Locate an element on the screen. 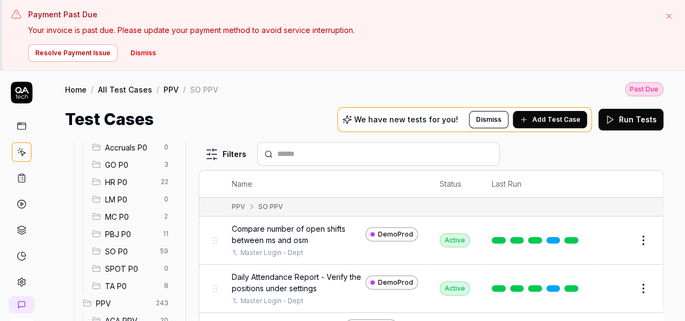 The width and height of the screenshot is (685, 321). th: Last Run is located at coordinates (538, 184).